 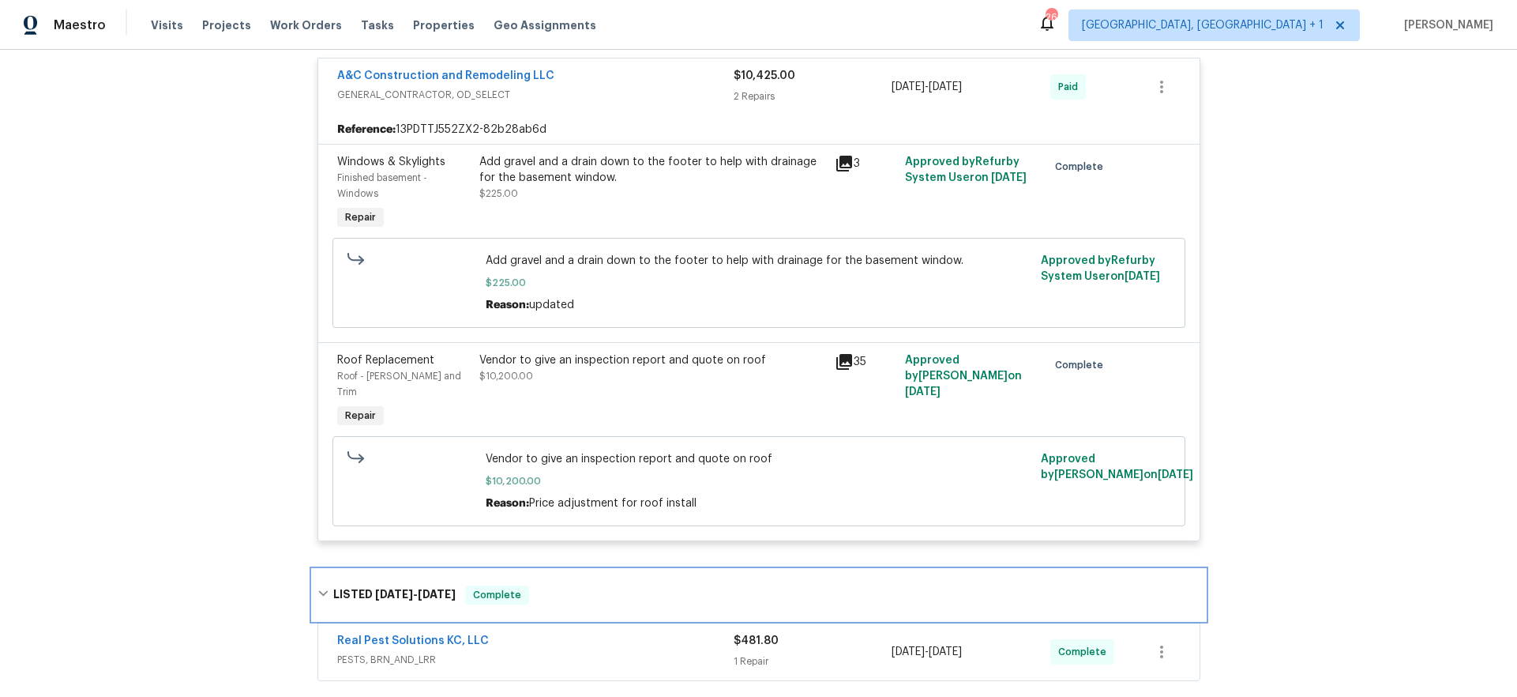 What do you see at coordinates (366, 130) in the screenshot?
I see `b: Reference:` at bounding box center [366, 130].